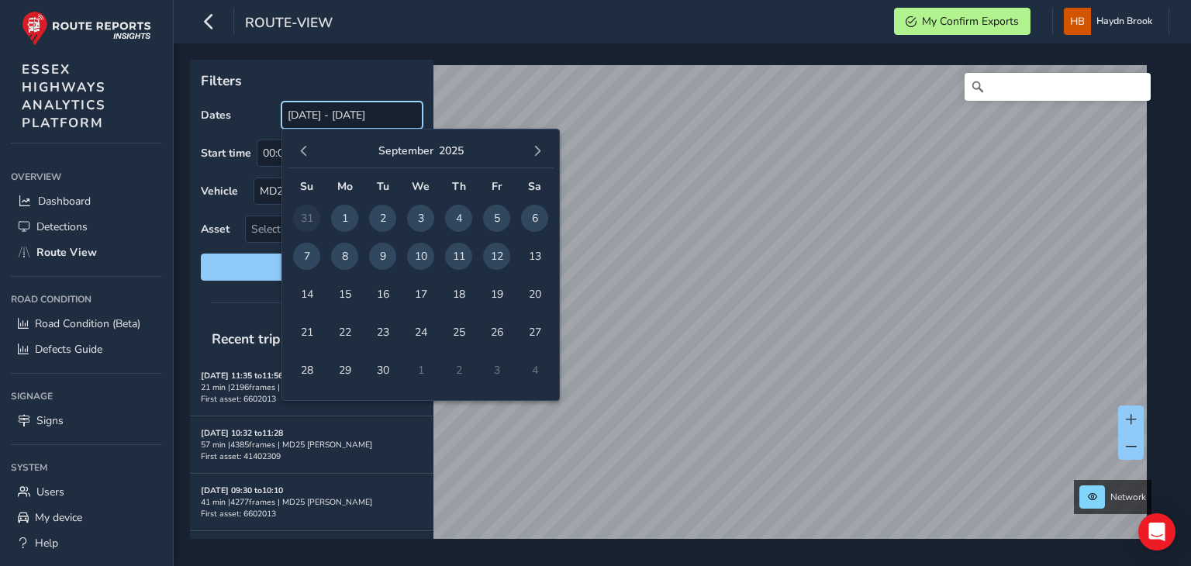 The image size is (1191, 566). I want to click on span: First asset: 41402309, so click(240, 456).